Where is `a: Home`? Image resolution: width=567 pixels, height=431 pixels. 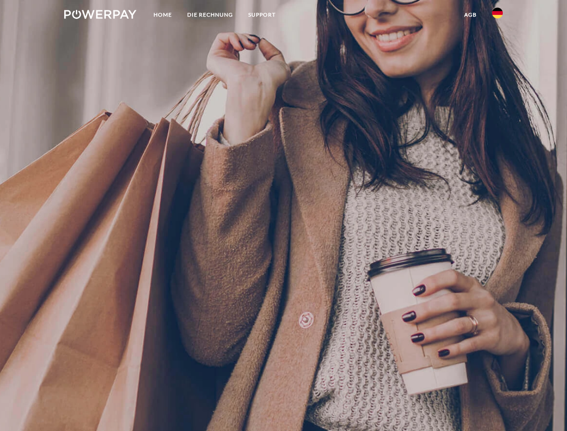 a: Home is located at coordinates (162, 15).